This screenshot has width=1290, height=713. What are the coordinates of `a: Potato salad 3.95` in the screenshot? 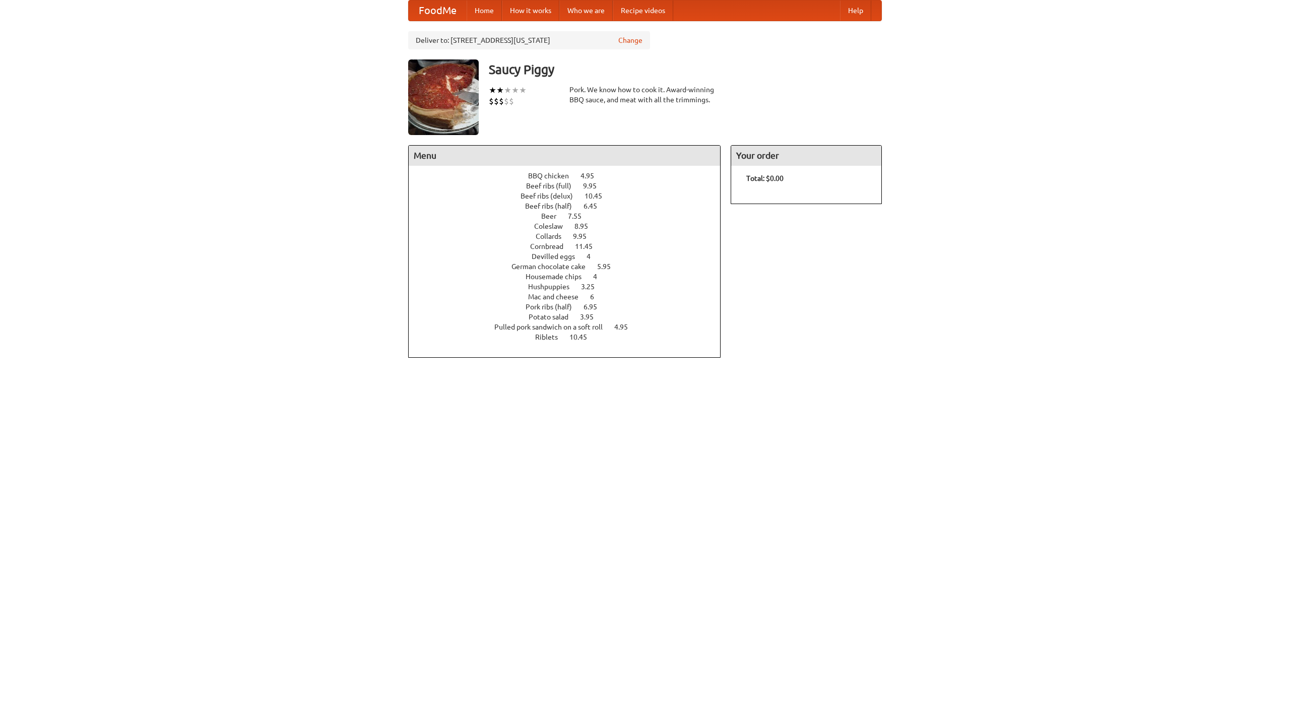 It's located at (570, 317).